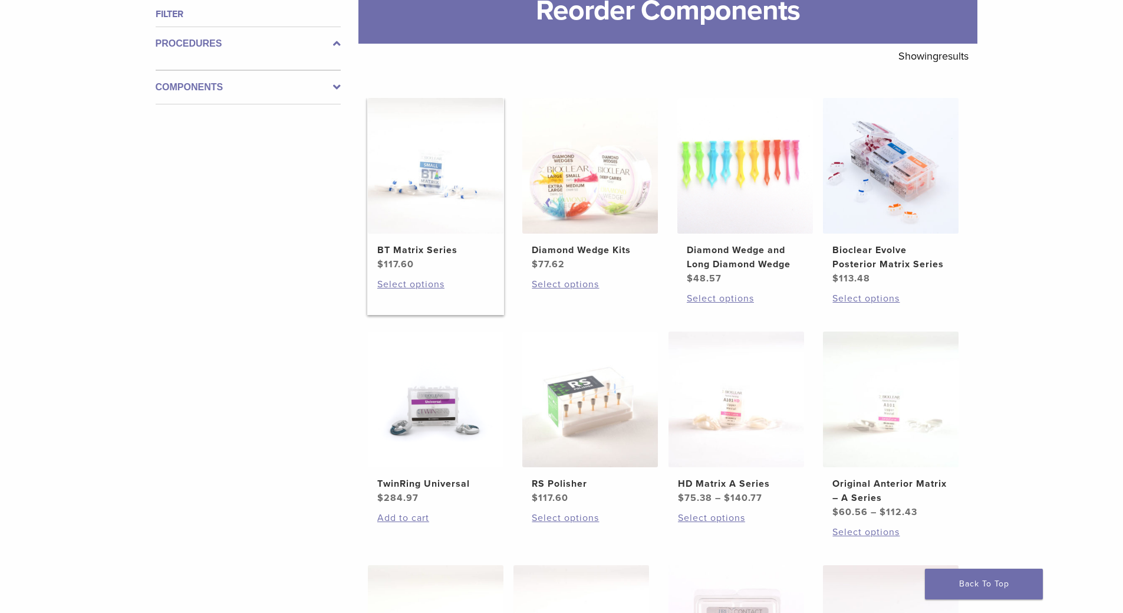 This screenshot has width=1123, height=613. I want to click on a: Select options for “Original Anterior Matrix - A Series”, so click(891, 532).